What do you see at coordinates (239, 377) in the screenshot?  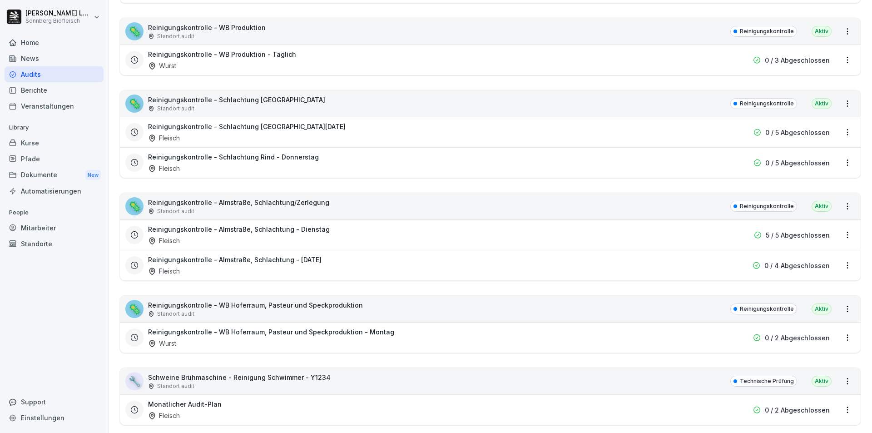 I see `p: Schweine Brühmaschine - Reinigung Schwimmer - Y1234` at bounding box center [239, 377].